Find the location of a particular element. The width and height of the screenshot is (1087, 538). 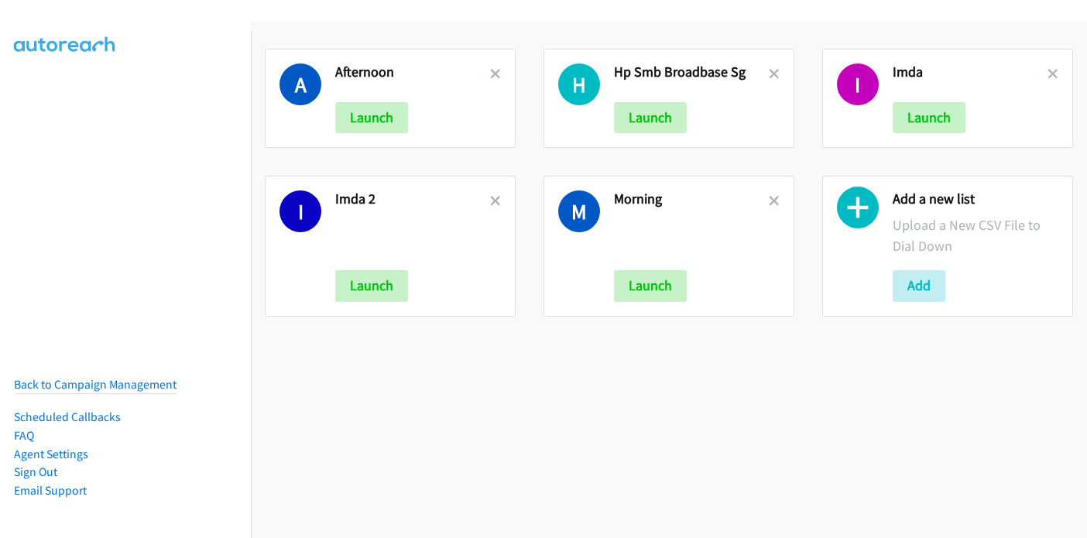

h2: Hp Smb Broadbase Sg is located at coordinates (691, 72).